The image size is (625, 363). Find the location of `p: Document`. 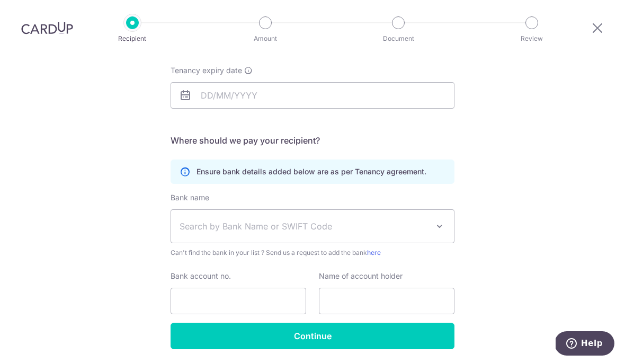

p: Document is located at coordinates (398, 39).